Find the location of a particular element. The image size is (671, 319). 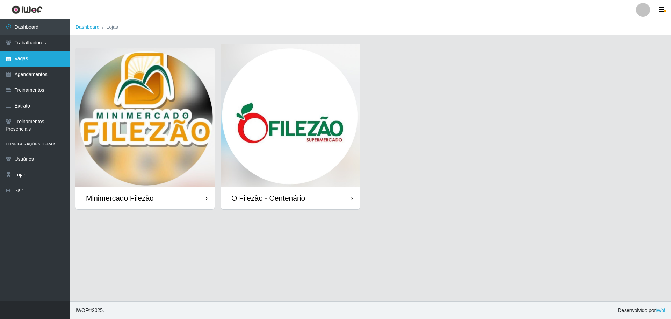

li: Lojas is located at coordinates (109, 27).